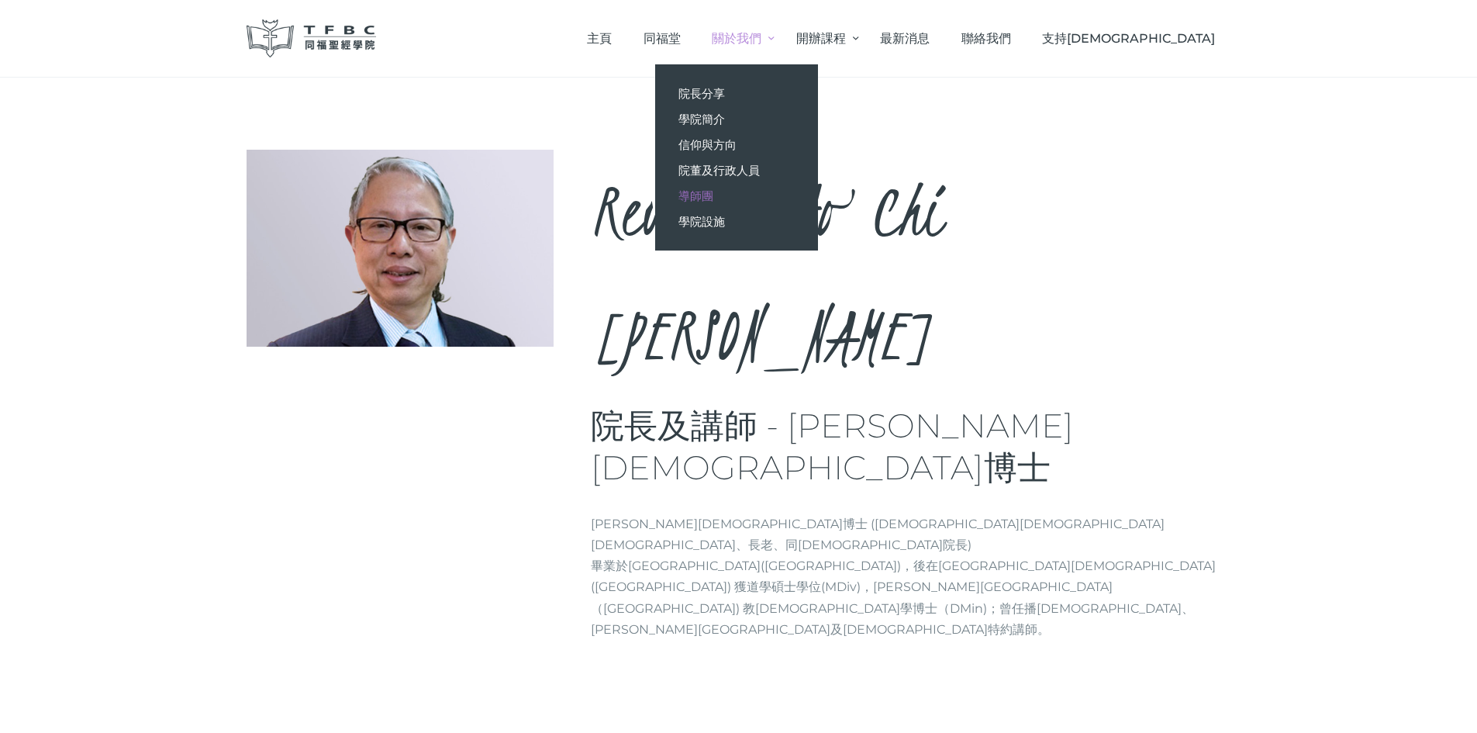 The height and width of the screenshot is (733, 1477). What do you see at coordinates (599, 38) in the screenshot?
I see `span: 主頁` at bounding box center [599, 38].